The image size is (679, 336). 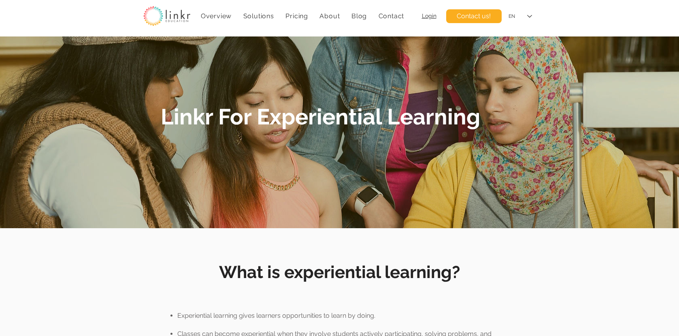 I want to click on a: Contact us!, so click(x=474, y=16).